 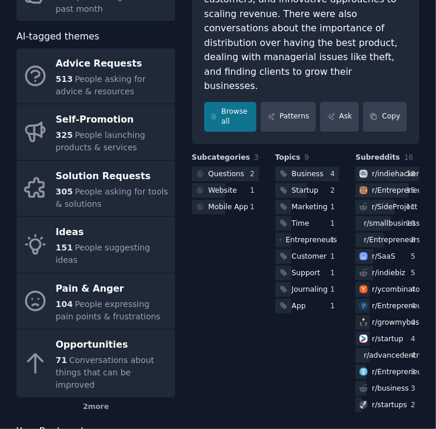 What do you see at coordinates (409, 157) in the screenshot?
I see `span: 16` at bounding box center [409, 157].